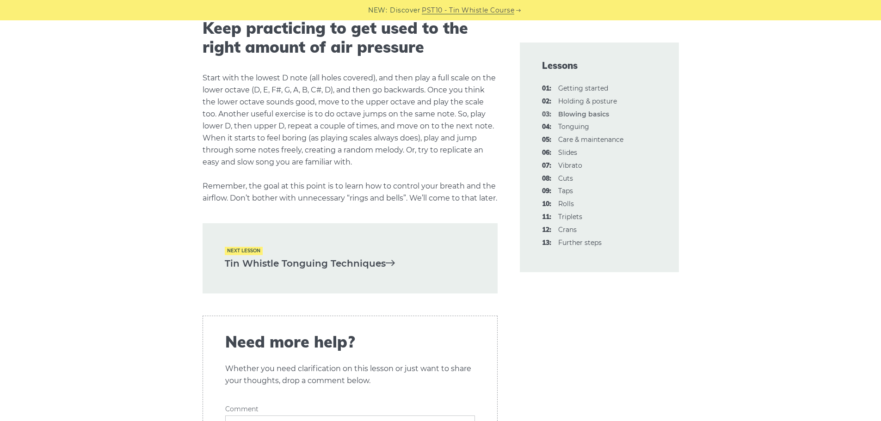  I want to click on a: Tin Whistle Tonguing Techniques, so click(350, 264).